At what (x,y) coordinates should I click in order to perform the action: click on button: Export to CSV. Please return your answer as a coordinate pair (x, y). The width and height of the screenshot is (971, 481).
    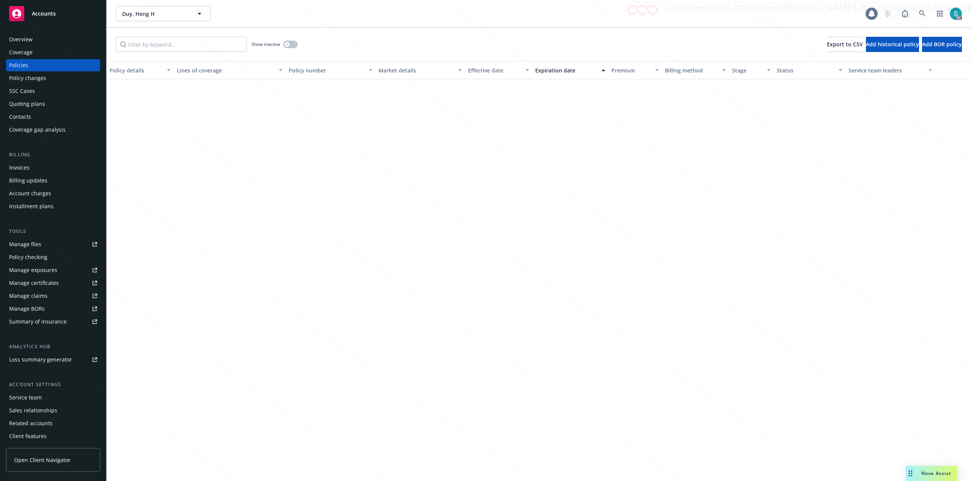
    Looking at the image, I should click on (845, 44).